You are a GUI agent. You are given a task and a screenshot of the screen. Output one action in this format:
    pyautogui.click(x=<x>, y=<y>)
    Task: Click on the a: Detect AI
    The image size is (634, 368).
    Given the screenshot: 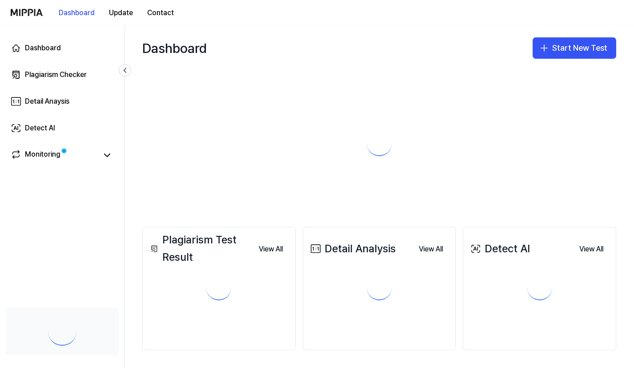 What is the action you would take?
    pyautogui.click(x=62, y=128)
    